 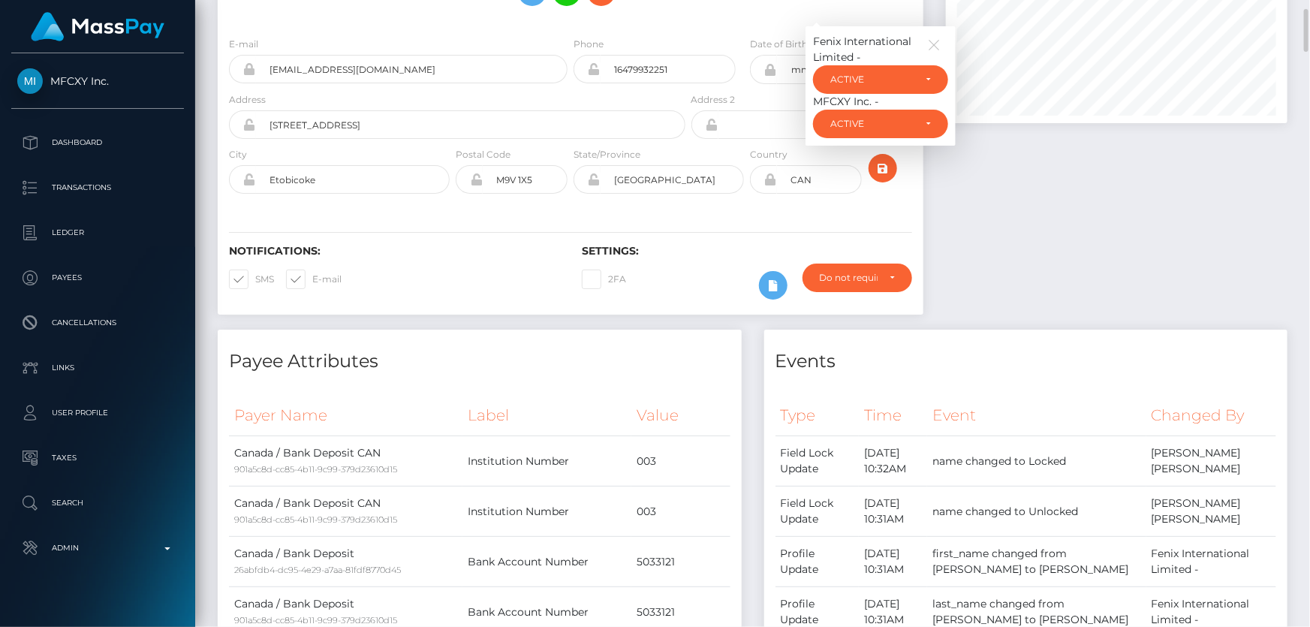 I want to click on div: MFCXY Inc. -, so click(x=880, y=101).